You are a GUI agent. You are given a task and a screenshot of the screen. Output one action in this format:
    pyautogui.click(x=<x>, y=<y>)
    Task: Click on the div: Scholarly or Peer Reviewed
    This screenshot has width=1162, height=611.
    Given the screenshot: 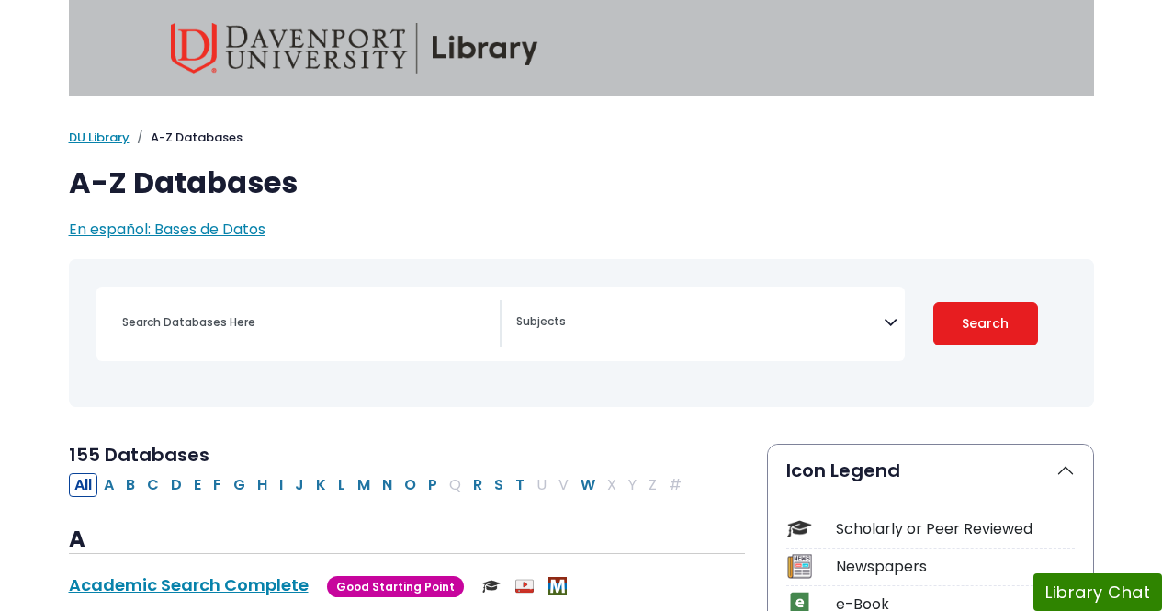 What is the action you would take?
    pyautogui.click(x=956, y=529)
    